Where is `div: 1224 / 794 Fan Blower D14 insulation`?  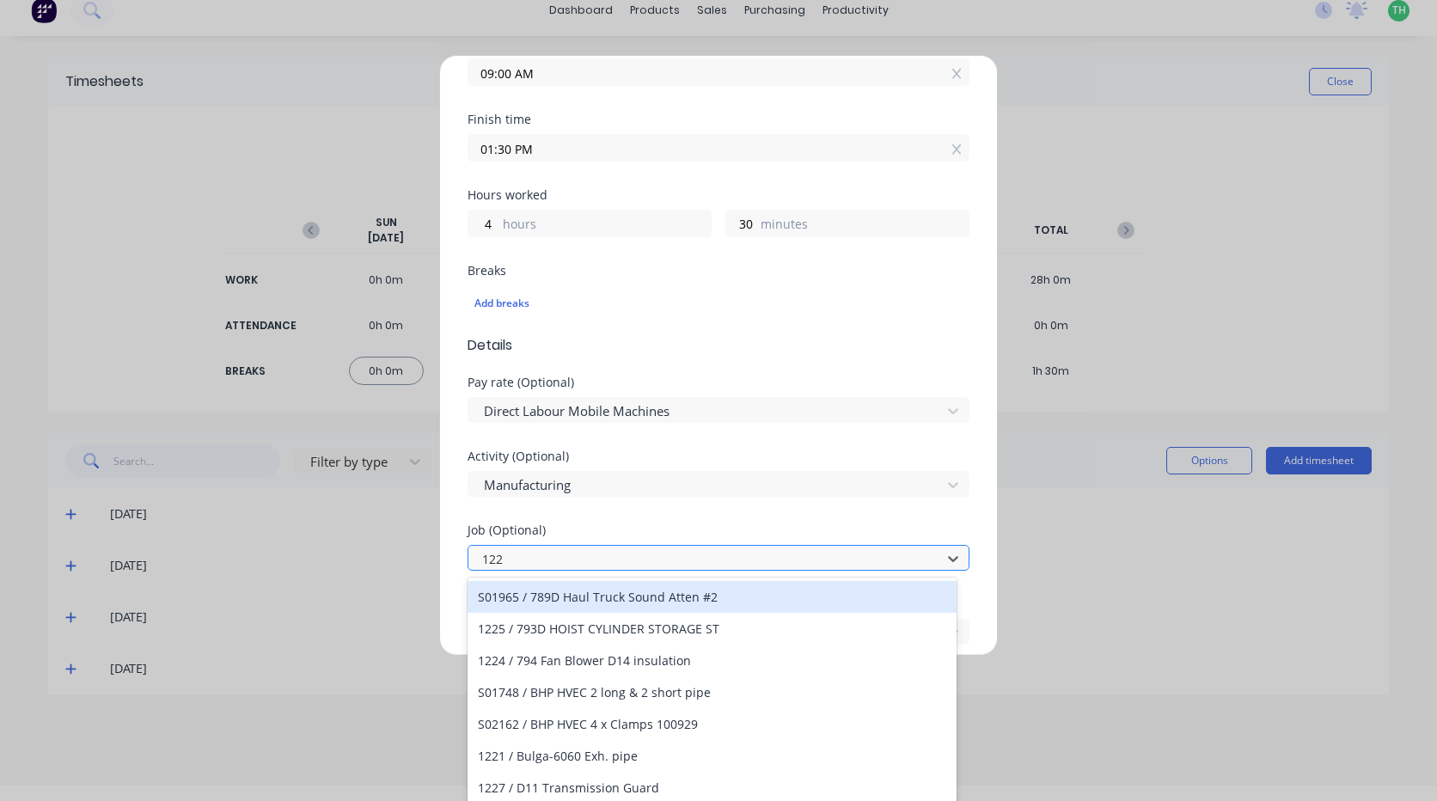
div: 1224 / 794 Fan Blower D14 insulation is located at coordinates (712, 660).